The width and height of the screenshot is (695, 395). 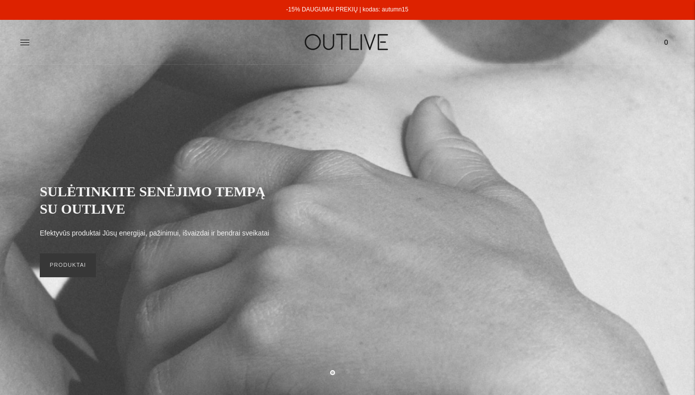 I want to click on a: -15% DAUGUMAI PREKIŲ | kodas: autumn15, so click(x=348, y=9).